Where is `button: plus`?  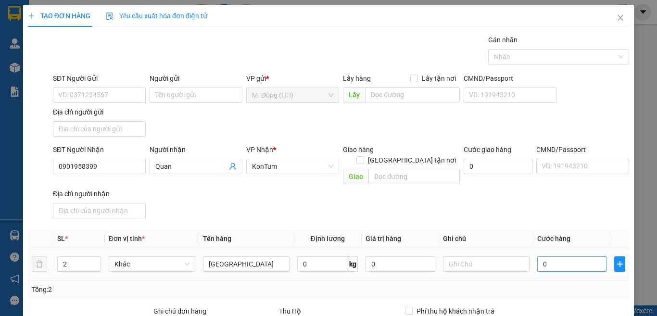
button: plus is located at coordinates (620, 264).